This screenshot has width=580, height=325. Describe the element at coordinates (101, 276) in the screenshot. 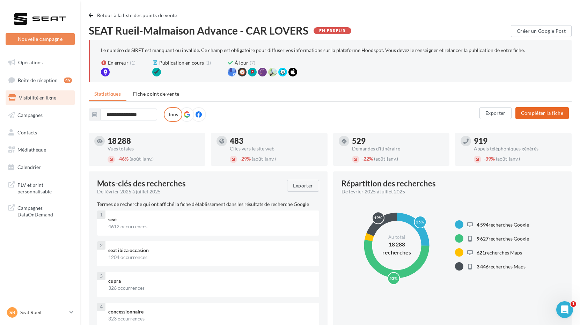

I see `div: 3` at that location.